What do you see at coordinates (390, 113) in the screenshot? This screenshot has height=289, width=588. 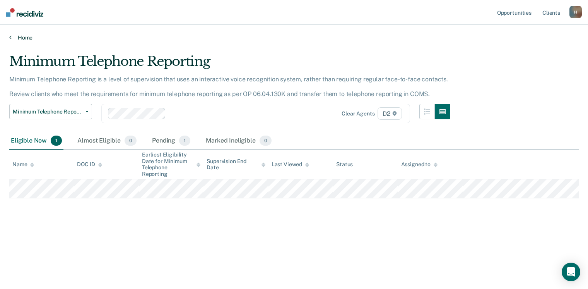 I see `span: D2` at bounding box center [390, 113].